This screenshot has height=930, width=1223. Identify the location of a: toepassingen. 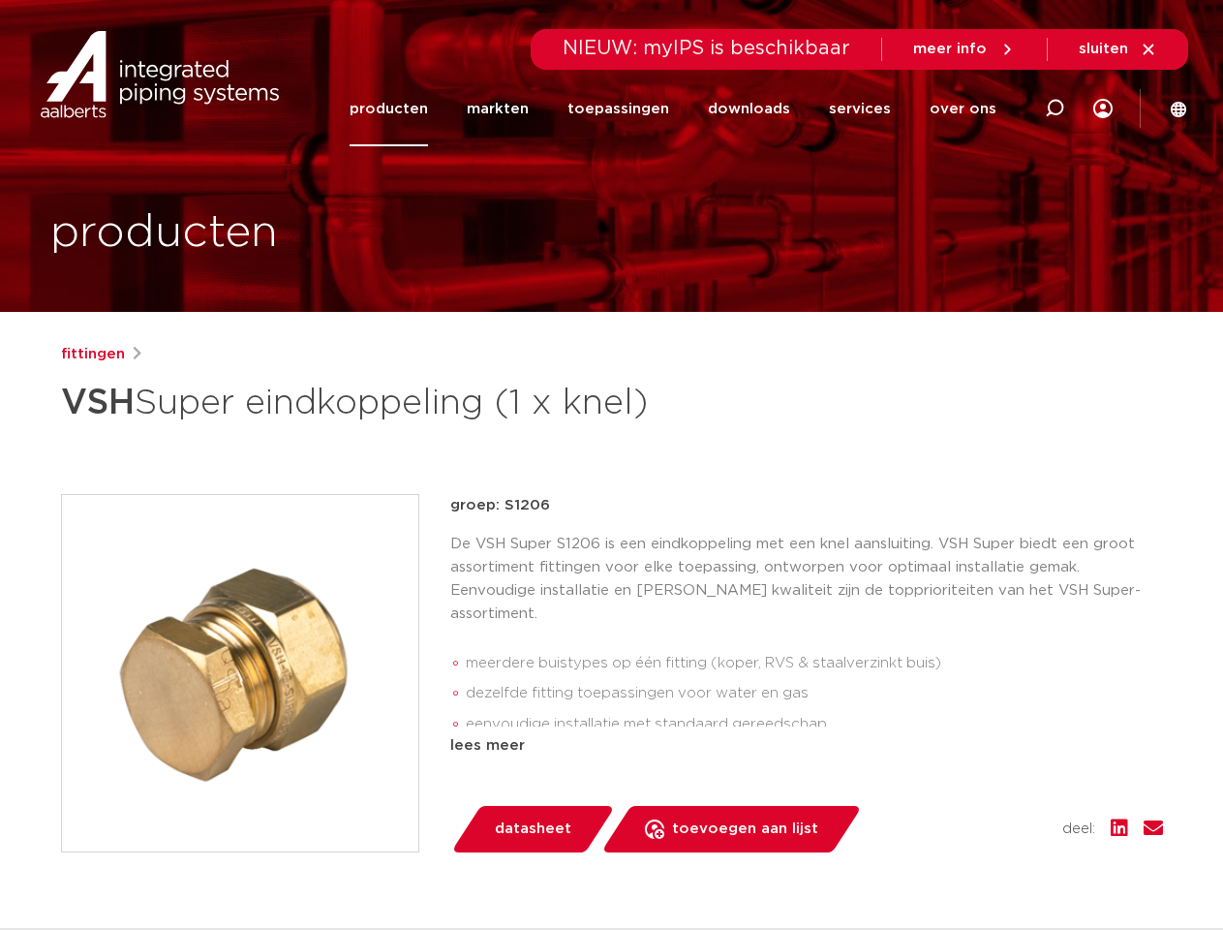
(618, 108).